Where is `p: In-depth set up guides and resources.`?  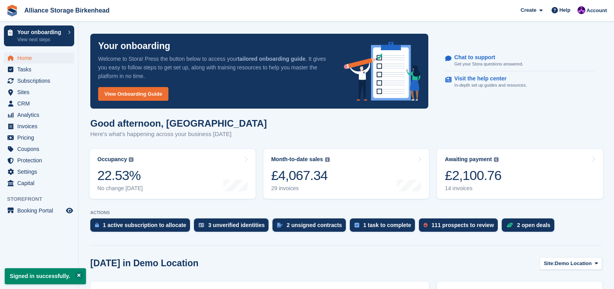
p: In-depth set up guides and resources. is located at coordinates (490, 85).